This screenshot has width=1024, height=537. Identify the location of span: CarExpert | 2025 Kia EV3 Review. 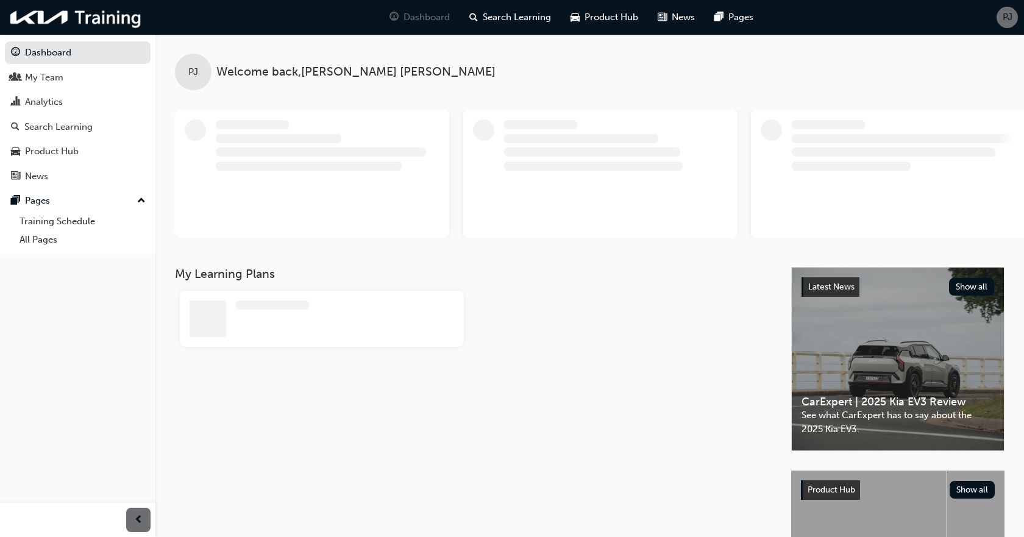
(898, 402).